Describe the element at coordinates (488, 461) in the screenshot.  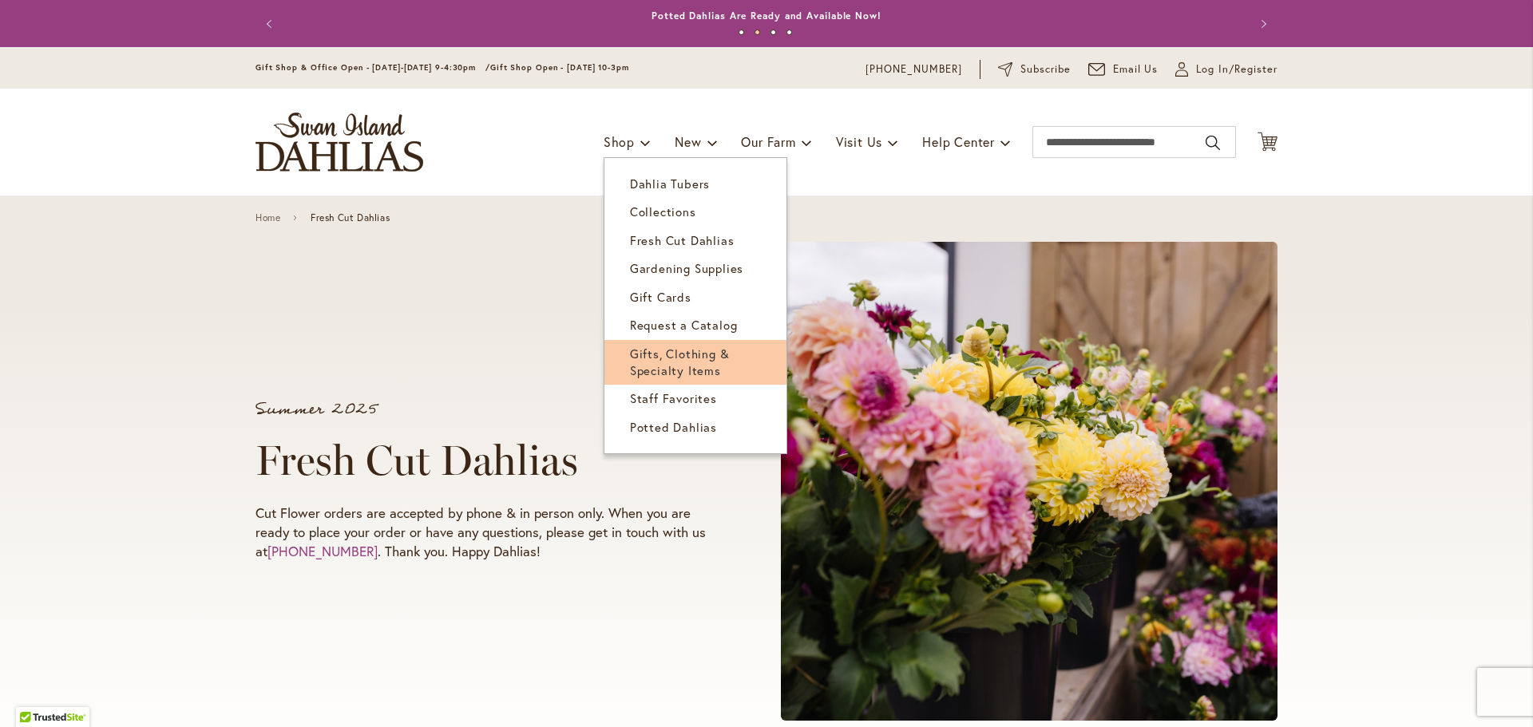
I see `h1: Fresh Cut Dahlias` at that location.